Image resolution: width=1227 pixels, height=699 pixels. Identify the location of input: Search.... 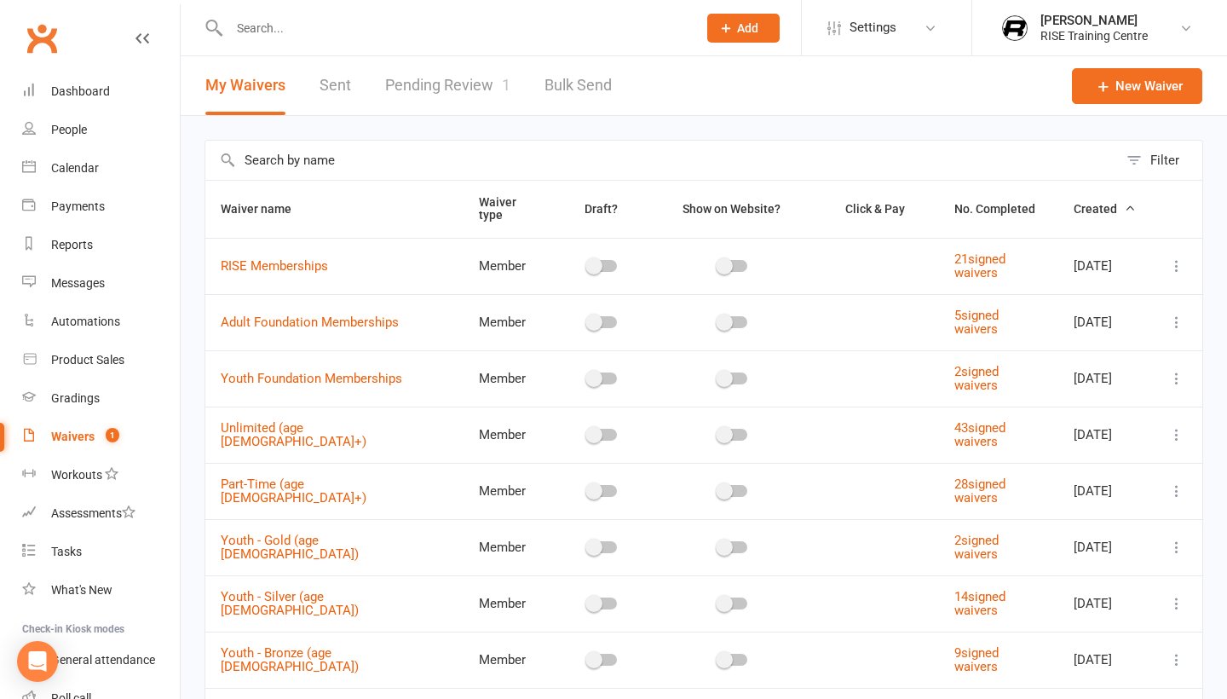
(454, 28).